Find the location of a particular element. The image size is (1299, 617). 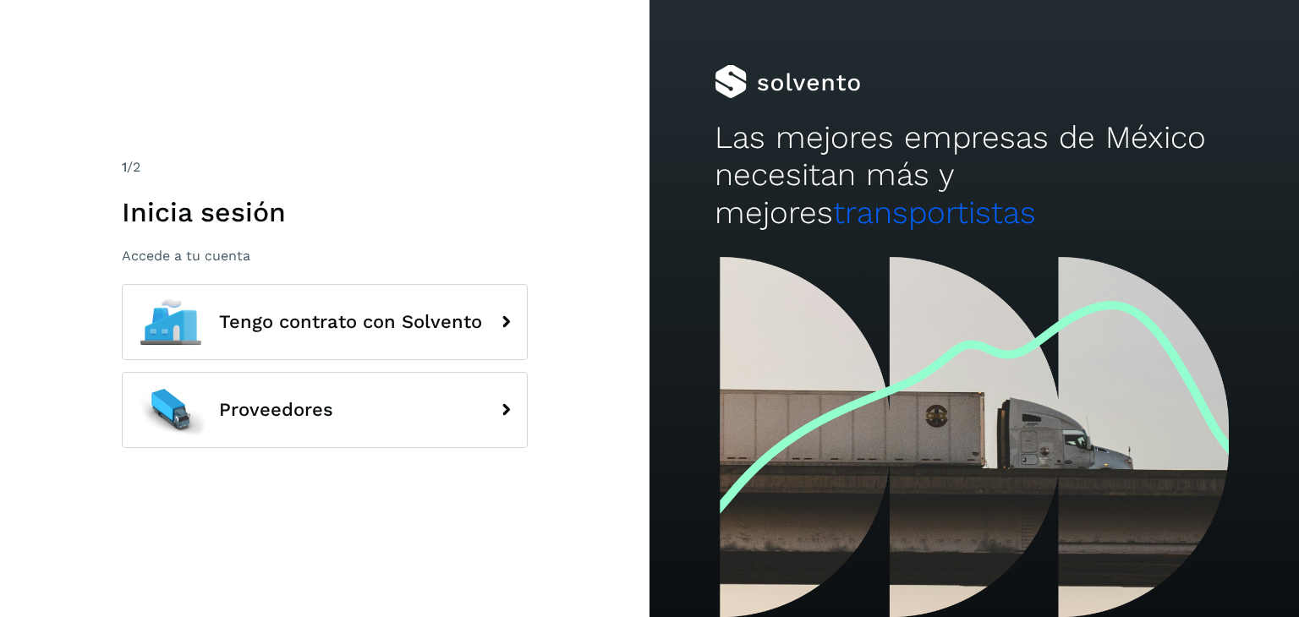

div: /2 is located at coordinates (325, 167).